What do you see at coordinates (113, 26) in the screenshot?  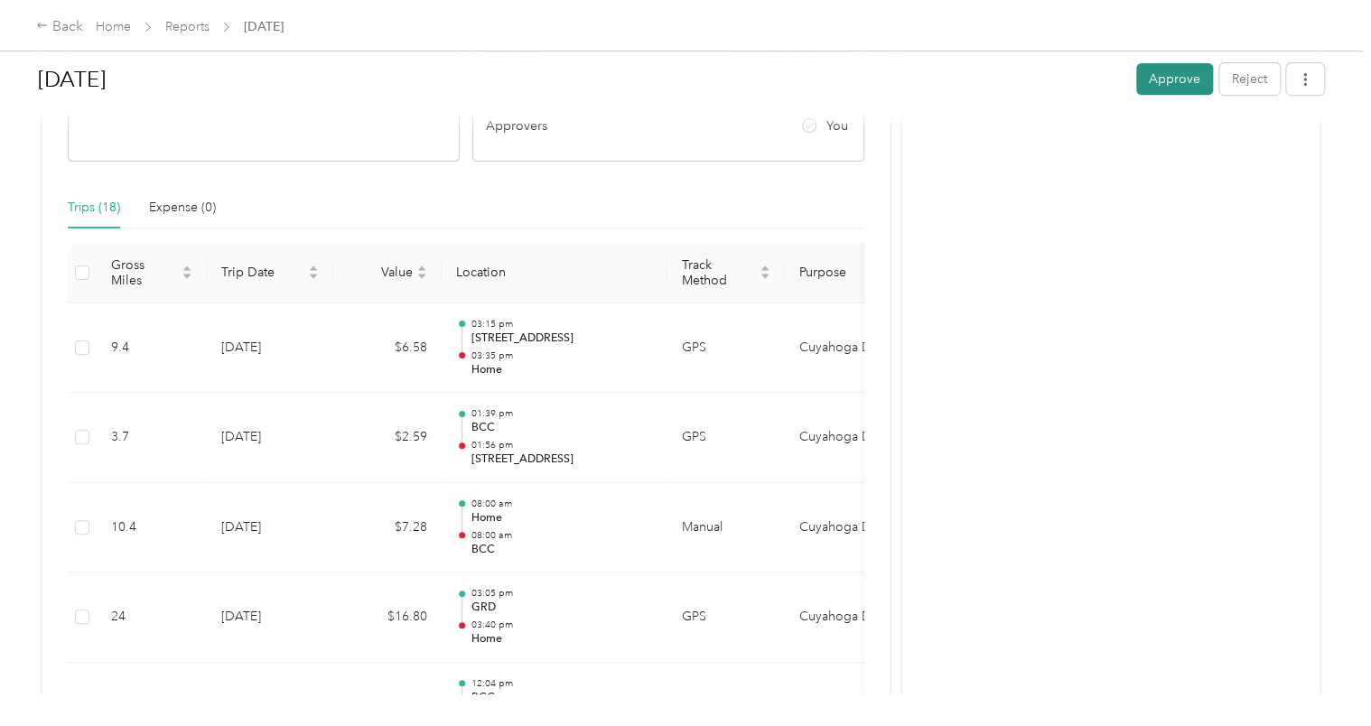 I see `a: Home` at bounding box center [113, 26].